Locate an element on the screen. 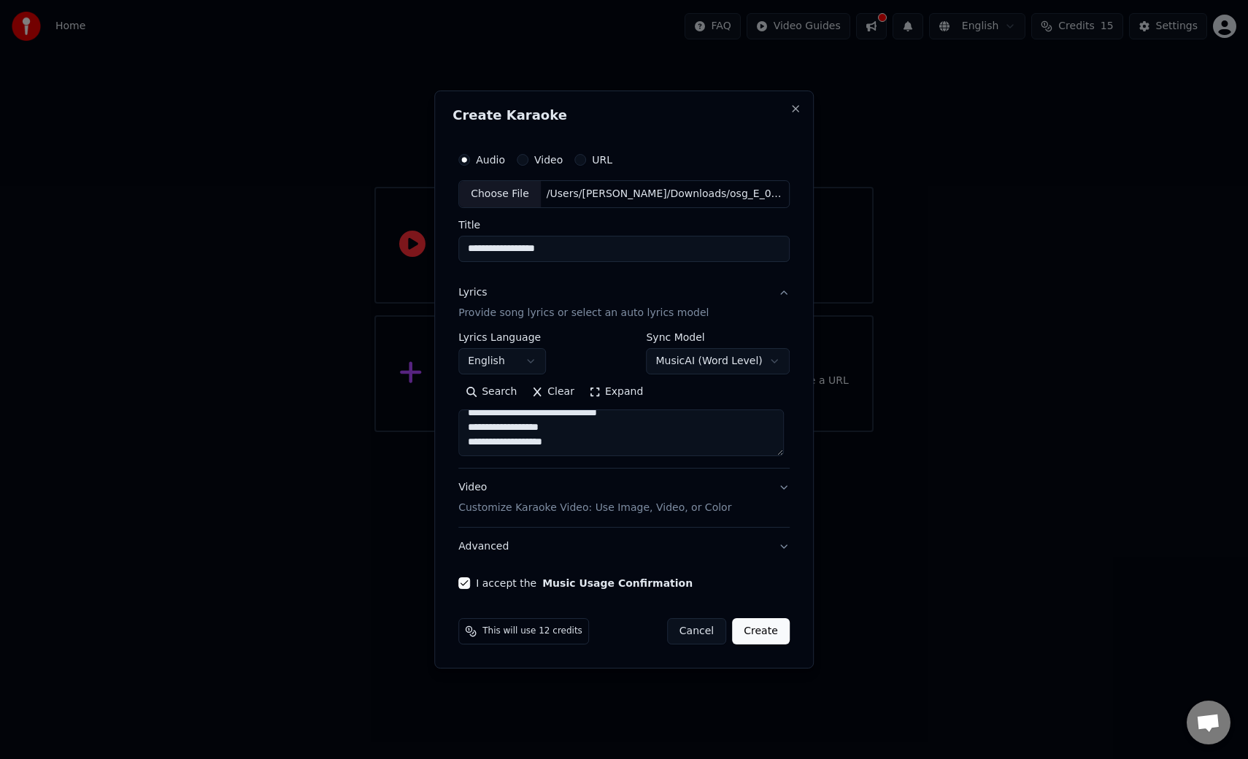 Image resolution: width=1248 pixels, height=759 pixels. button: LyricsProvide song lyrics or select an auto lyrics model is located at coordinates (624, 303).